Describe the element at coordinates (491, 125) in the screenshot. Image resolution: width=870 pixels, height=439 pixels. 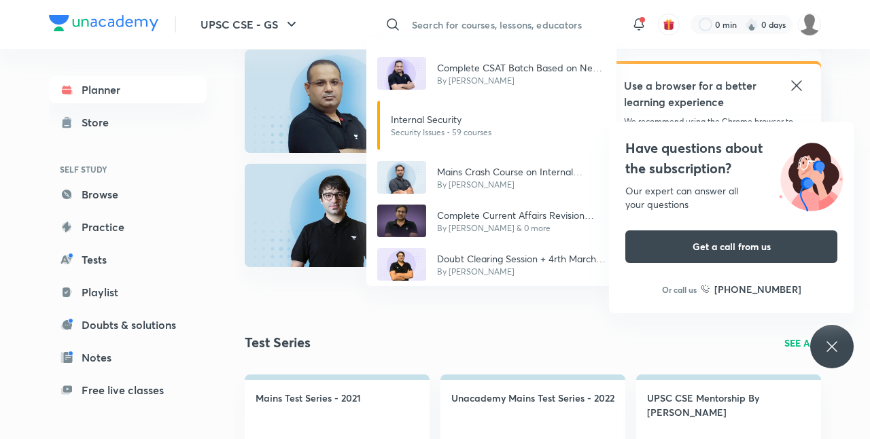
I see `a: Internal SecuritySecurity Issues • 59 courses` at that location.